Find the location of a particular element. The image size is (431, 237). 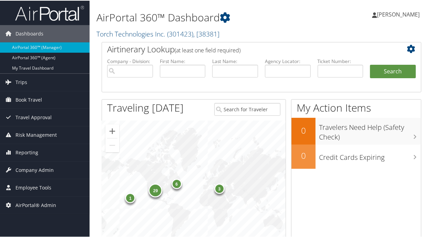

span: Company Admin is located at coordinates (34, 169).